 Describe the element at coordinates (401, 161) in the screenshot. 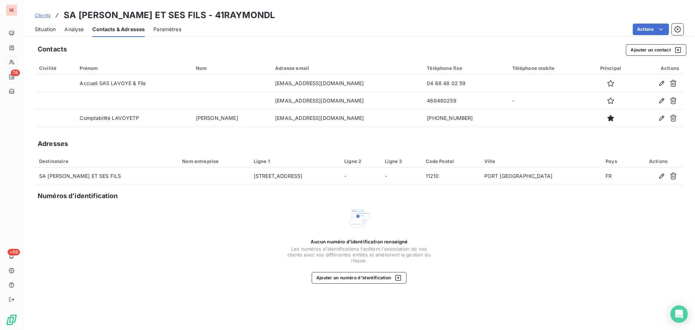

I see `div: Ligne 3` at that location.